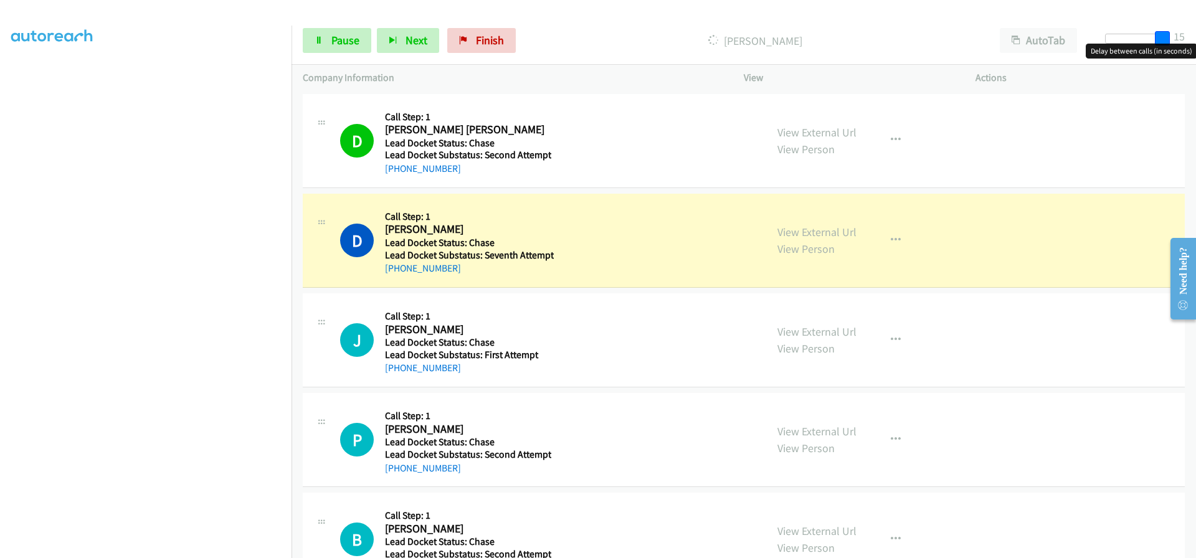 The image size is (1196, 558). I want to click on button: Next, so click(408, 40).